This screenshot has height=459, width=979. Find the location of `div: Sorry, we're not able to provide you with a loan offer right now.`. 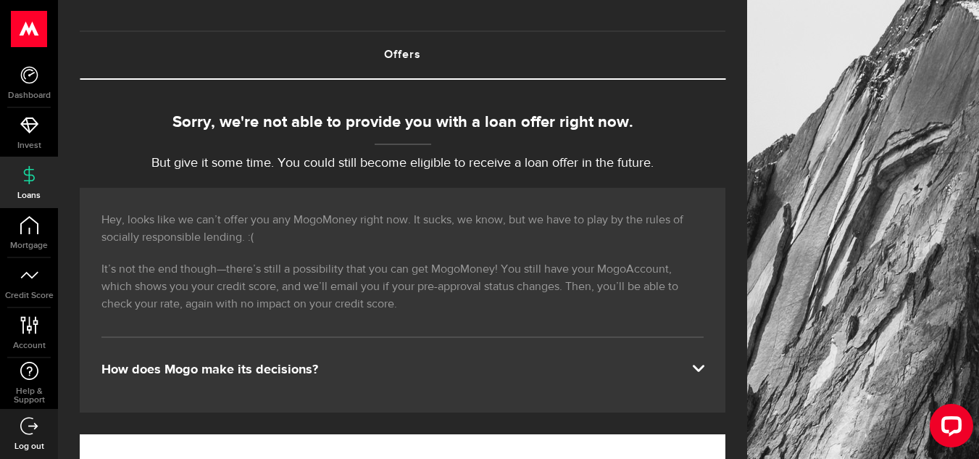

div: Sorry, we're not able to provide you with a loan offer right now. is located at coordinates (402, 122).